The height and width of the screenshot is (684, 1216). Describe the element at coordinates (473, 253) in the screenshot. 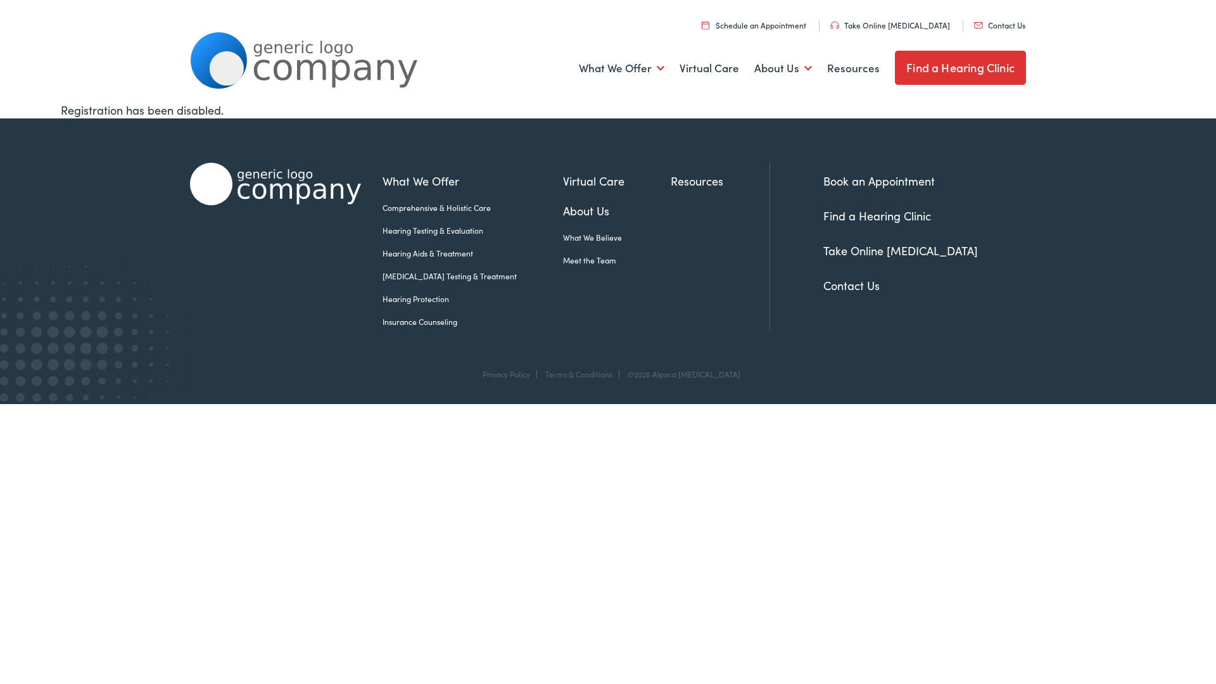

I see `a: Hearing Aids & Treatment` at that location.